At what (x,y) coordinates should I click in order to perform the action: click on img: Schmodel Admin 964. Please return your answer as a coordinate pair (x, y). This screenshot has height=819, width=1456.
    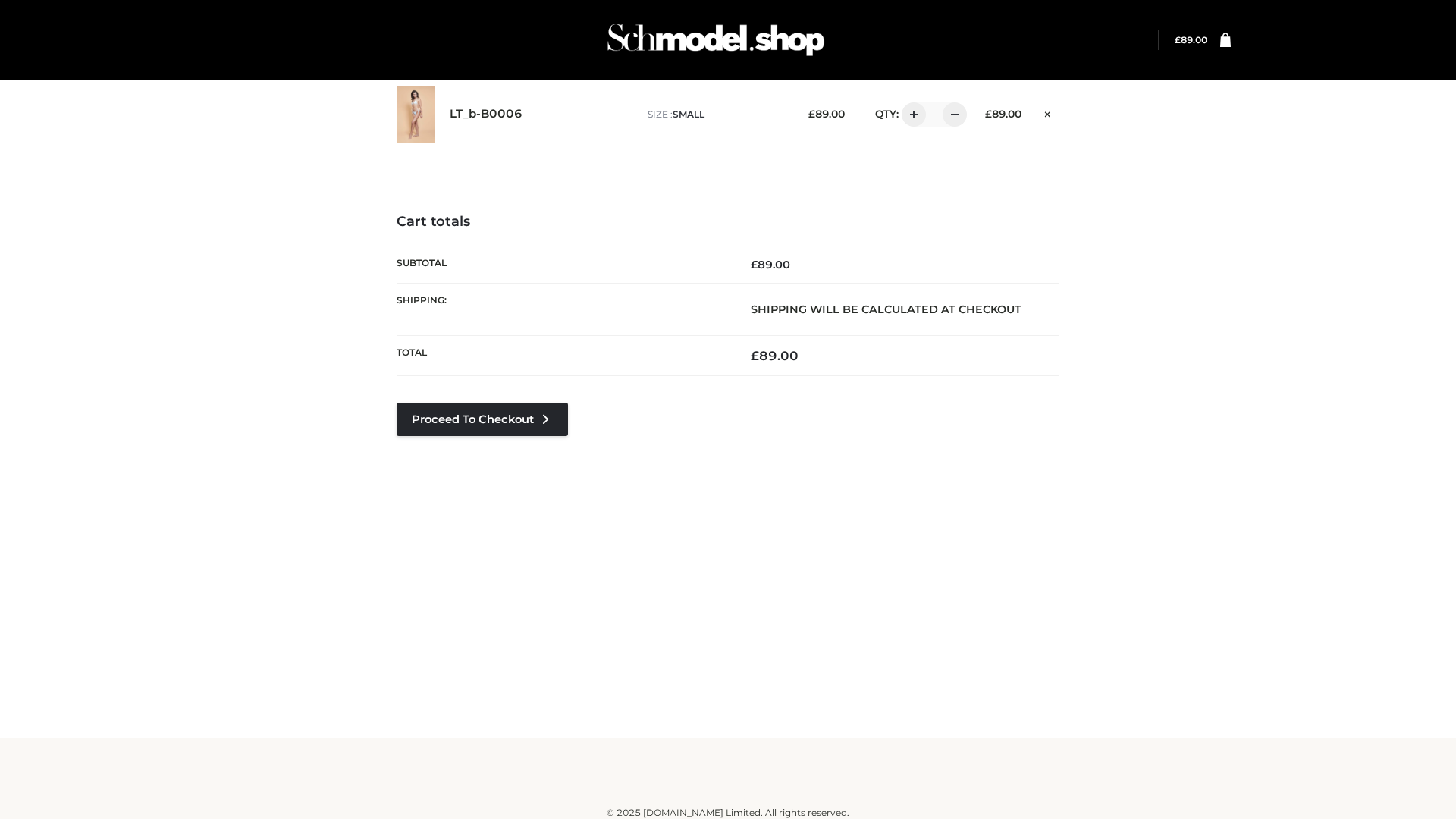
    Looking at the image, I should click on (716, 39).